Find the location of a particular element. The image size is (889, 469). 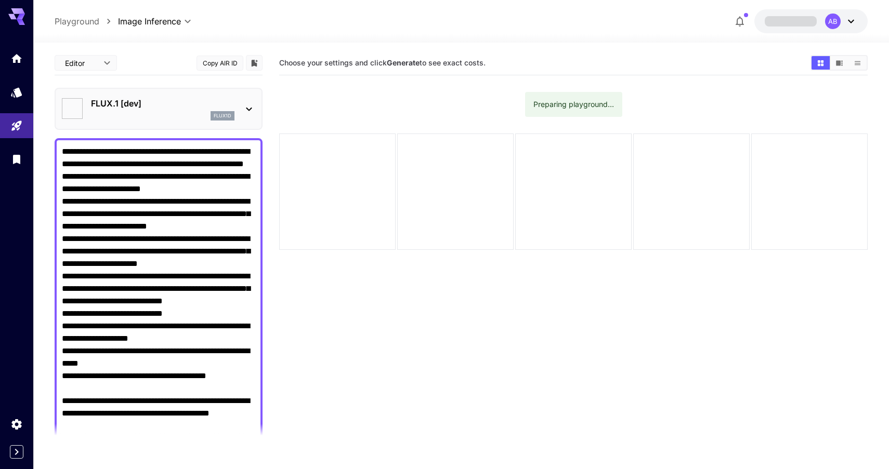

div: Playground is located at coordinates (17, 126).